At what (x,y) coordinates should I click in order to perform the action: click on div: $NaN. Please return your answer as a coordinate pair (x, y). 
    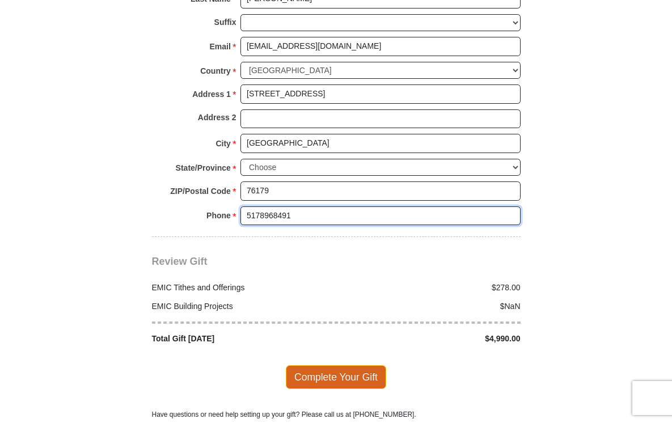
    Looking at the image, I should click on (432, 306).